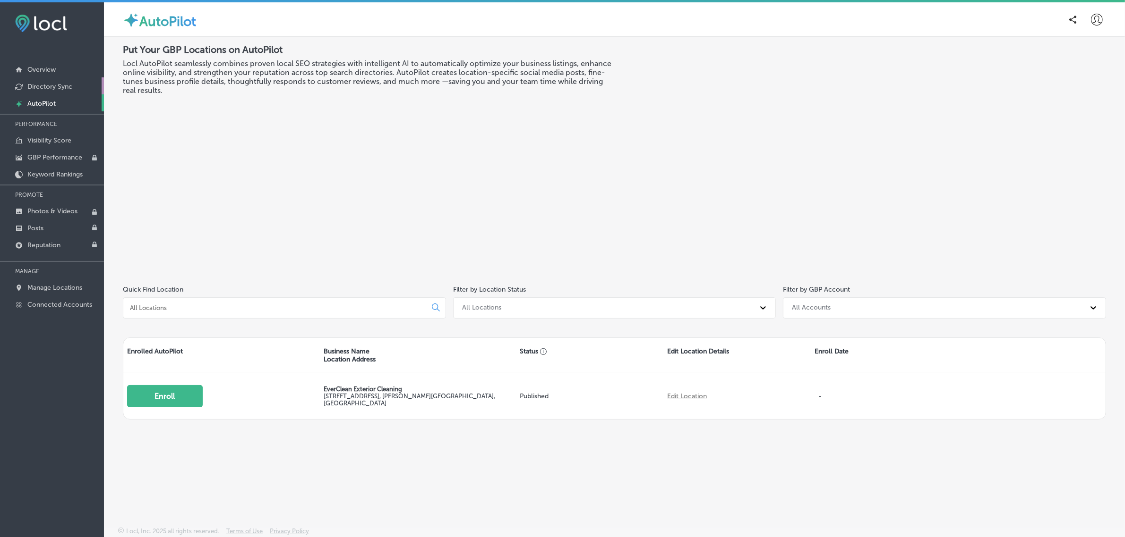 The image size is (1125, 537). I want to click on p: Reputation, so click(44, 245).